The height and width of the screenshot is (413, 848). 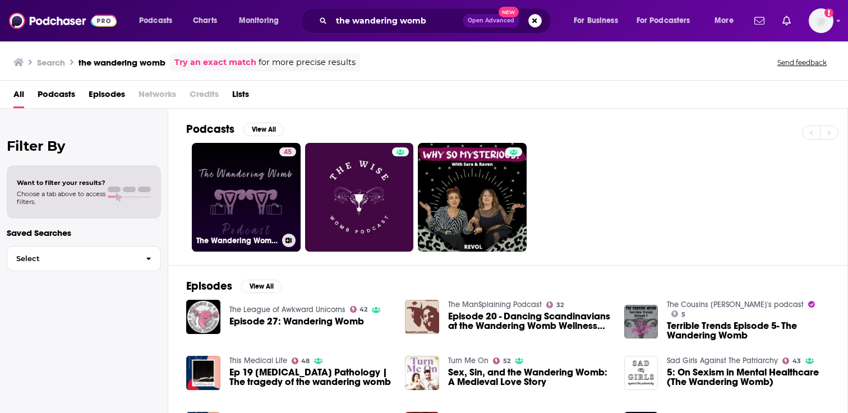 What do you see at coordinates (297, 321) in the screenshot?
I see `span: Episode 27: Wandering Womb` at bounding box center [297, 321].